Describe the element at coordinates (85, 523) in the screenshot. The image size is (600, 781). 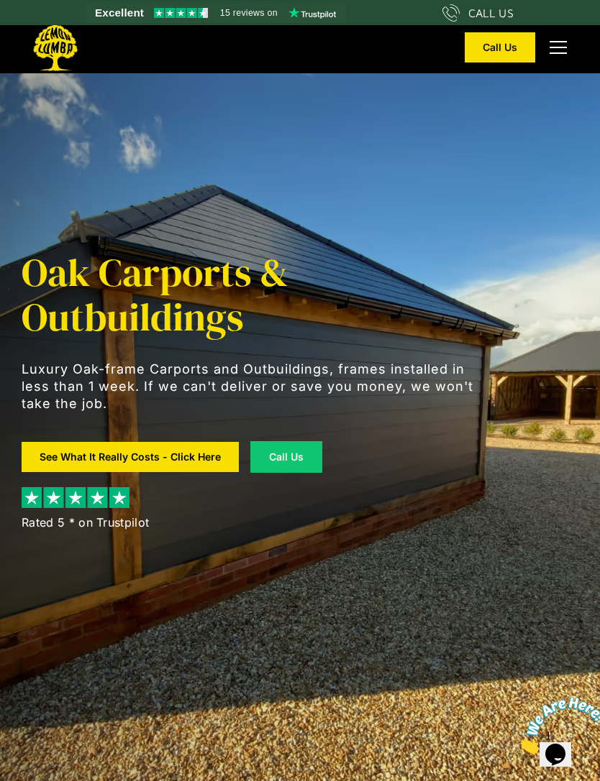
I see `div: Rated 5 * on Trustpilot` at that location.